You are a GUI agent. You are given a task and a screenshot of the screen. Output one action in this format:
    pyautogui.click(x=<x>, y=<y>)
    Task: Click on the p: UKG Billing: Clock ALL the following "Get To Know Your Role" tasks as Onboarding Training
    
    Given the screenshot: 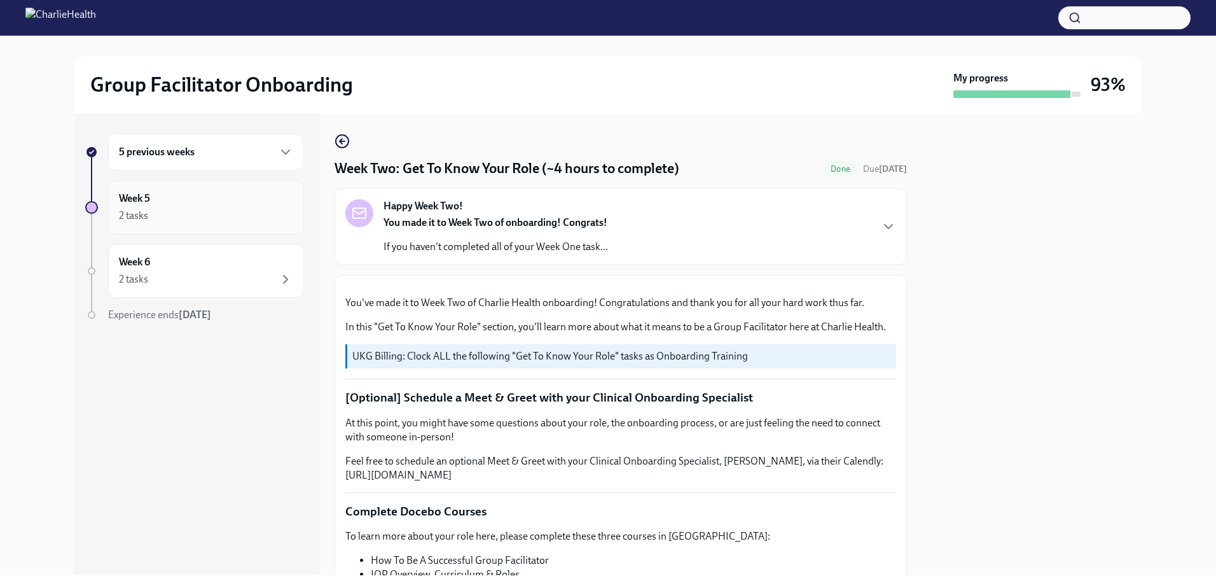 What is the action you would take?
    pyautogui.click(x=621, y=356)
    